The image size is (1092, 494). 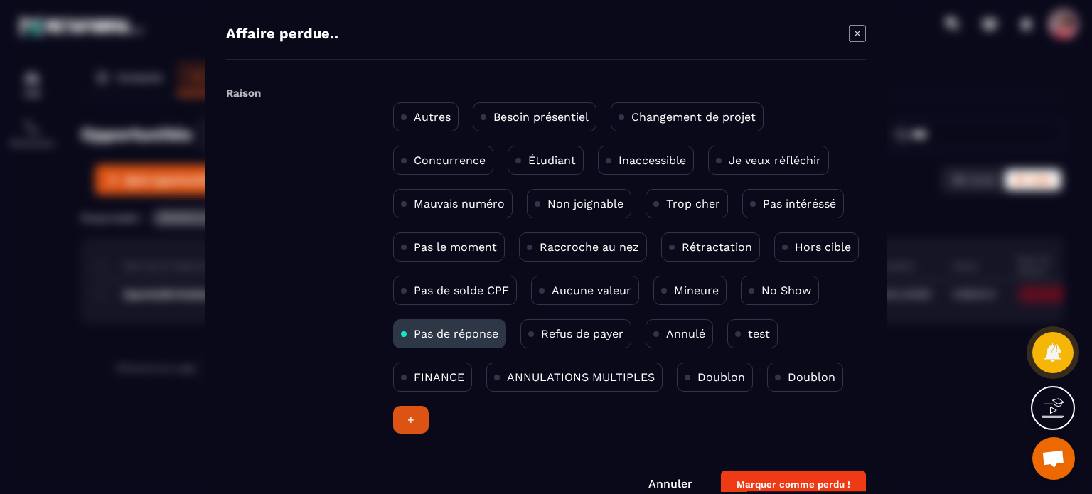 What do you see at coordinates (786, 290) in the screenshot?
I see `p: No Show` at bounding box center [786, 290].